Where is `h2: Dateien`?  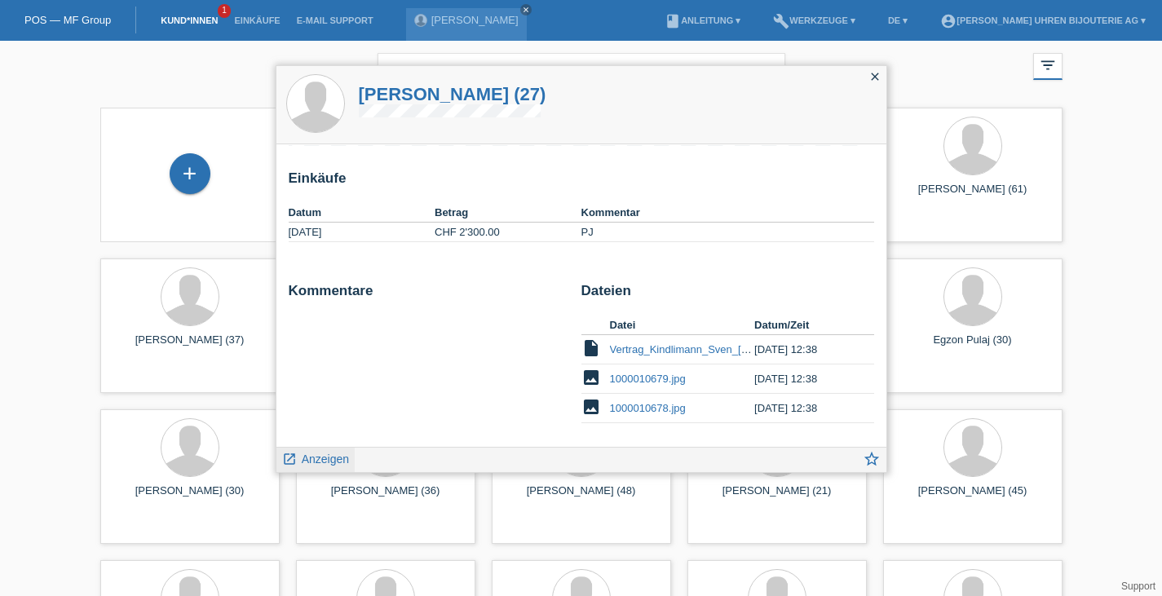
h2: Dateien is located at coordinates (727, 295).